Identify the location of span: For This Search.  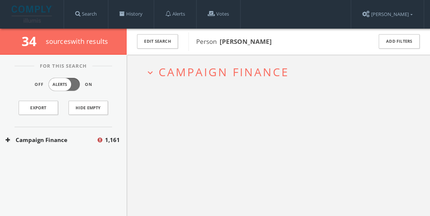
(63, 66).